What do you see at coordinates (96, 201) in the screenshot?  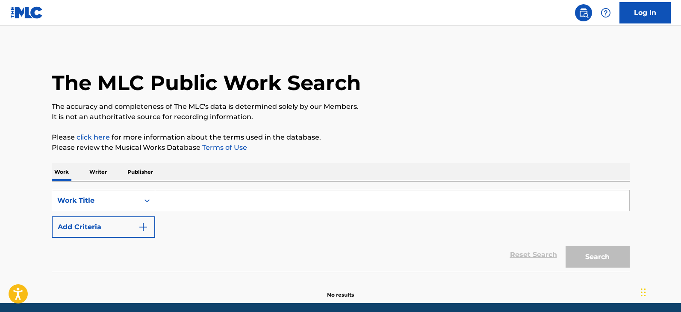 I see `div: Work Title` at bounding box center [96, 201].